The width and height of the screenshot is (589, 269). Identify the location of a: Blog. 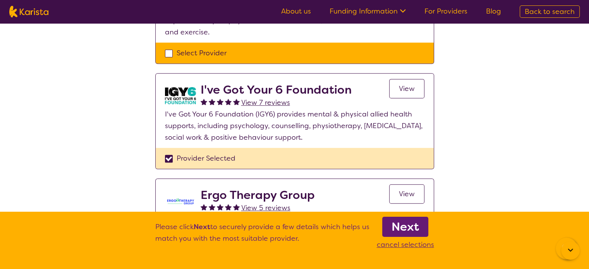
(493, 11).